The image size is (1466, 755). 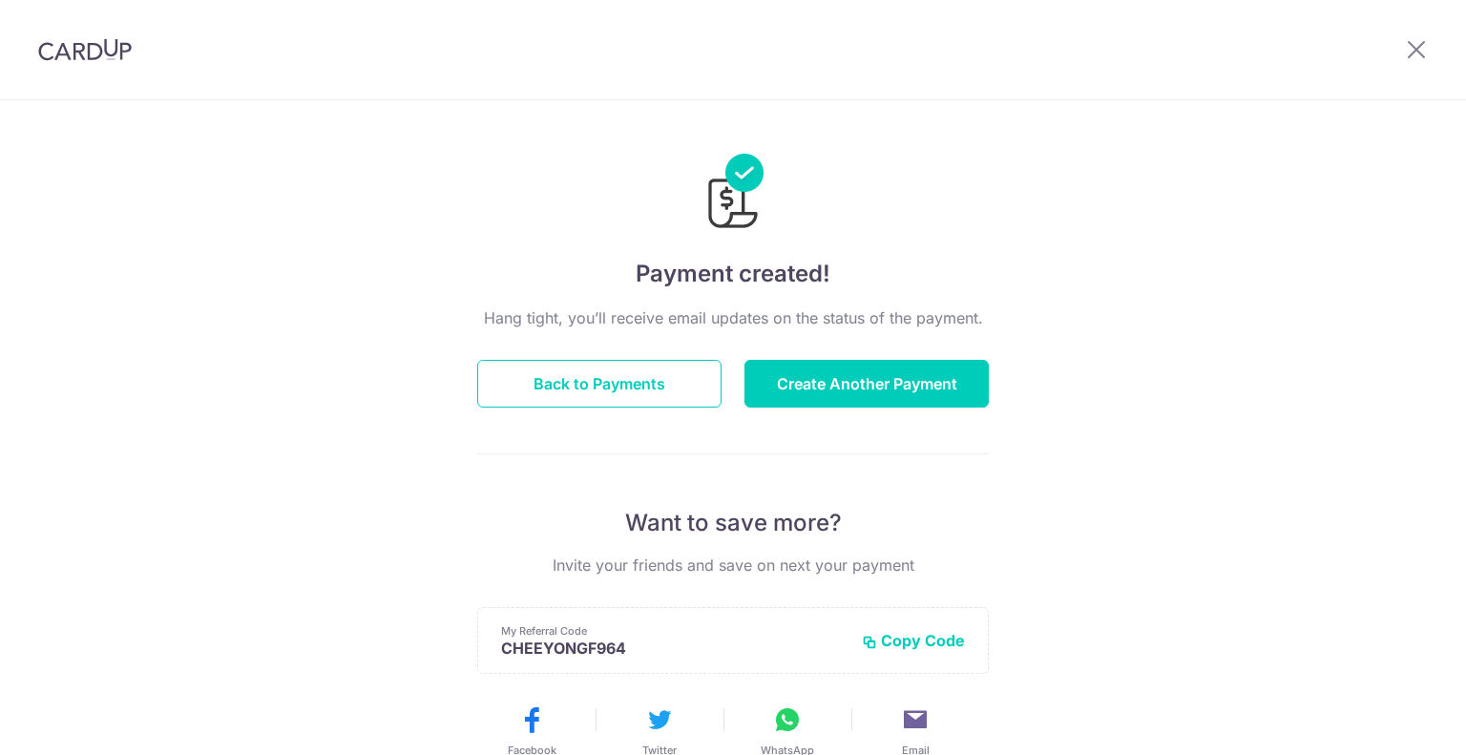 I want to click on p: Hang tight, you’ll receive email updates on the status of the payment., so click(x=733, y=318).